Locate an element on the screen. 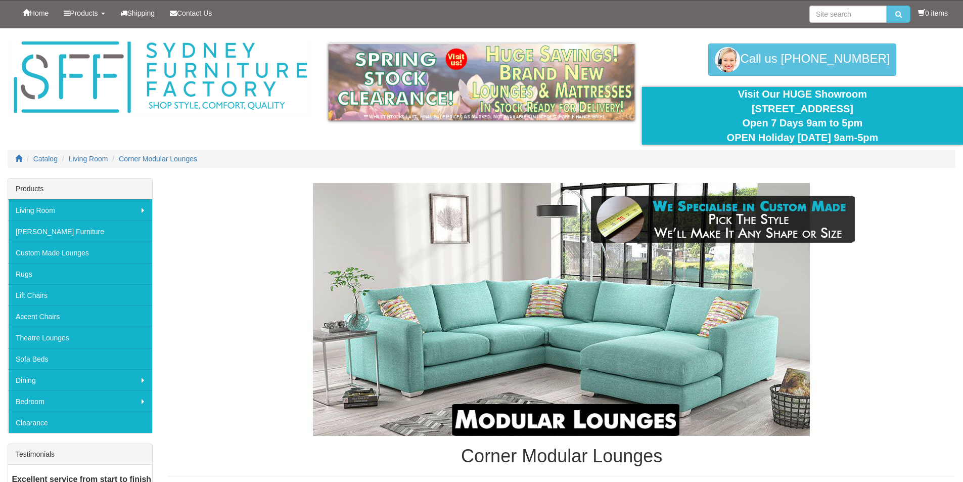 The width and height of the screenshot is (963, 482). a: Catalog is located at coordinates (46, 159).